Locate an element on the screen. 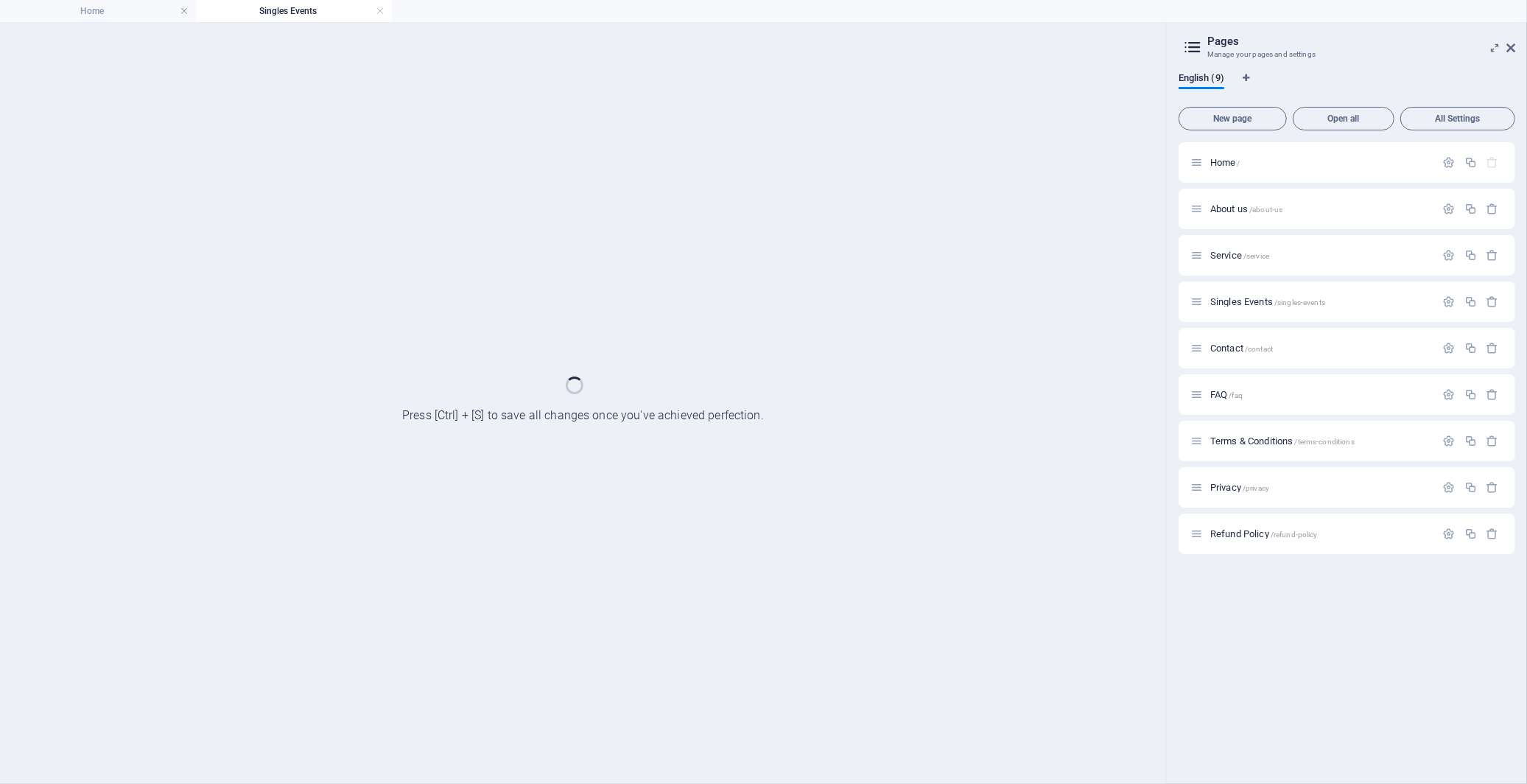 The image size is (1527, 784). span: All Settings is located at coordinates (1458, 118).